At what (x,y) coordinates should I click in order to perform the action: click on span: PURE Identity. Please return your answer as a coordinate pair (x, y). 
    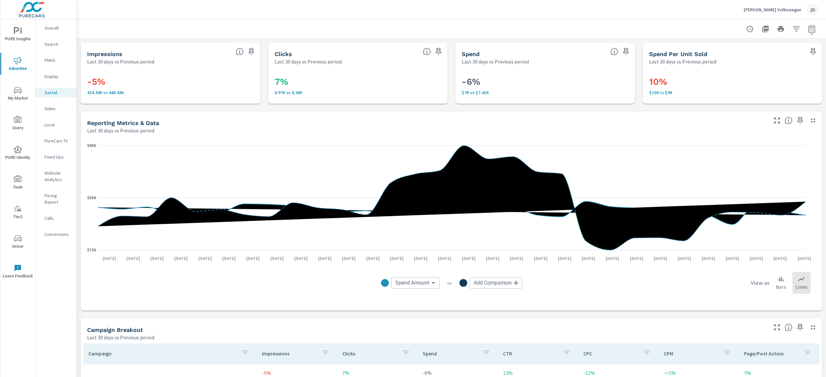
    Looking at the image, I should click on (18, 154).